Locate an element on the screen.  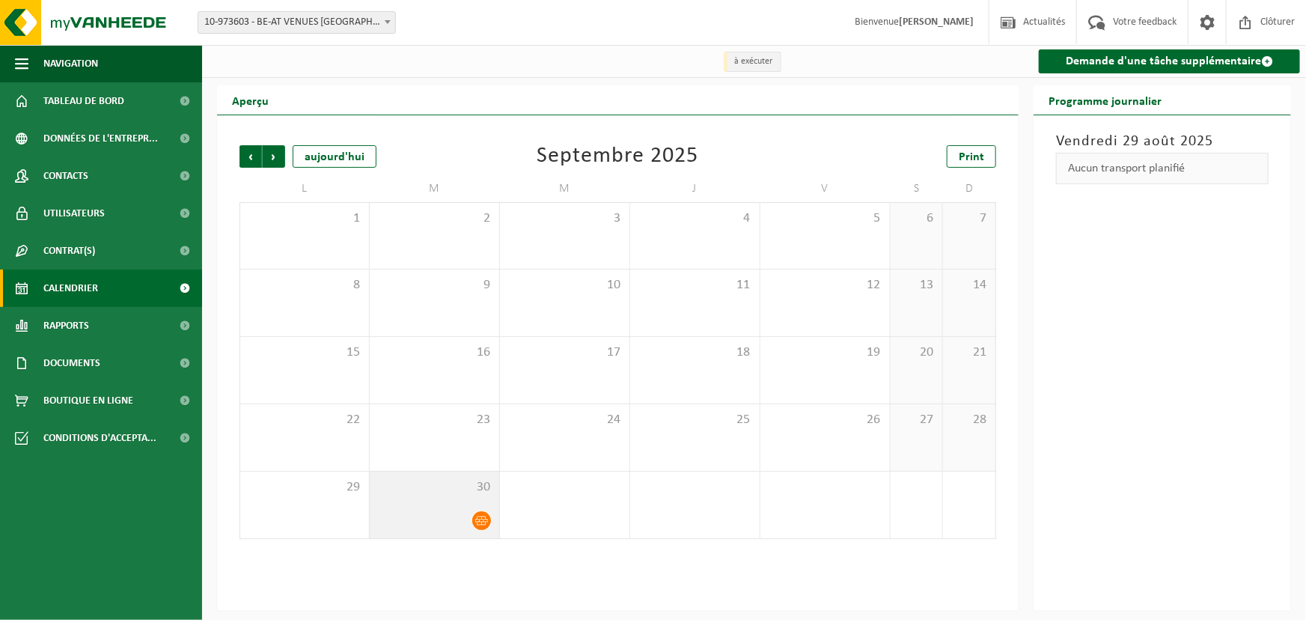
span: 26 is located at coordinates (825, 420).